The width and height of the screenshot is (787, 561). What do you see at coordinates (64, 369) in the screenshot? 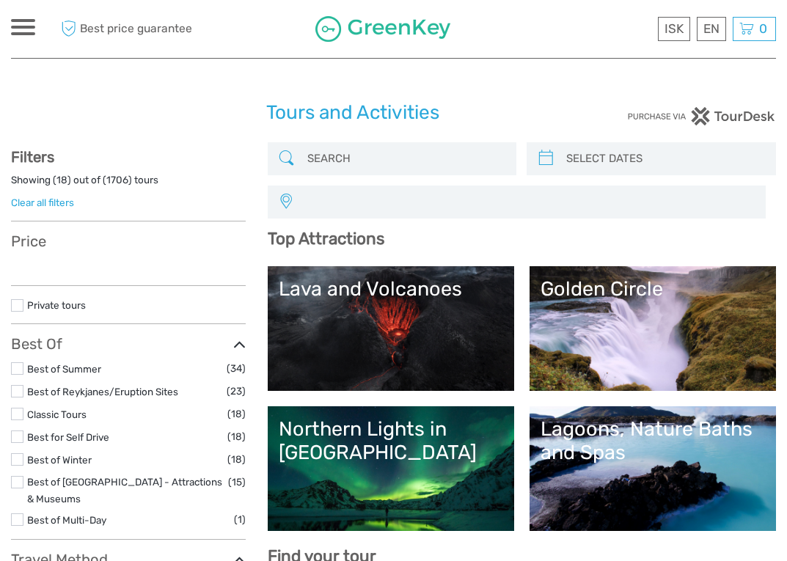
I see `a: Best of Summer` at bounding box center [64, 369].